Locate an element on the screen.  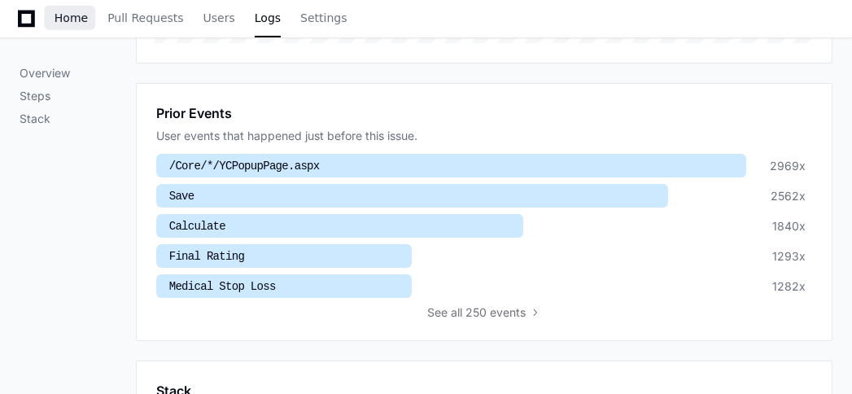
span: /Core/*/YCPopupPage.aspx is located at coordinates (244, 166).